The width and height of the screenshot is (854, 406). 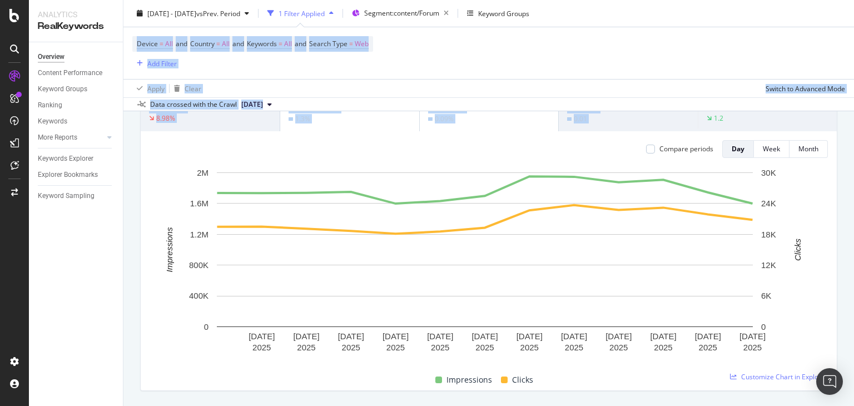 What do you see at coordinates (772, 149) in the screenshot?
I see `button: Week` at bounding box center [772, 149].